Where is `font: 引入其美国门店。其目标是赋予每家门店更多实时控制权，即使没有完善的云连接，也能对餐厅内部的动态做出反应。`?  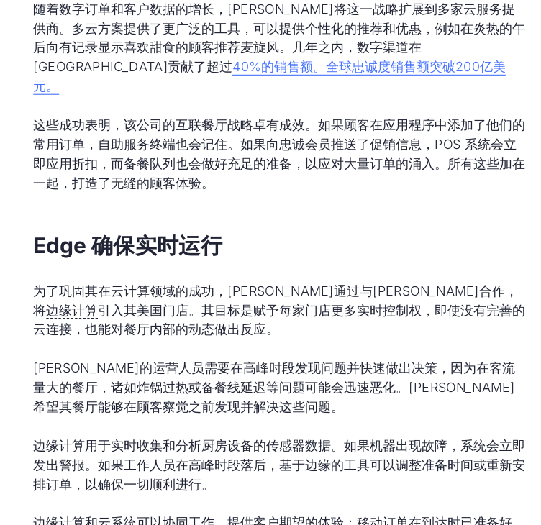 font: 引入其美国门店。其目标是赋予每家门店更多实时控制权，即使没有完善的云连接，也能对餐厅内部的动态做出反应。 is located at coordinates (270, 341).